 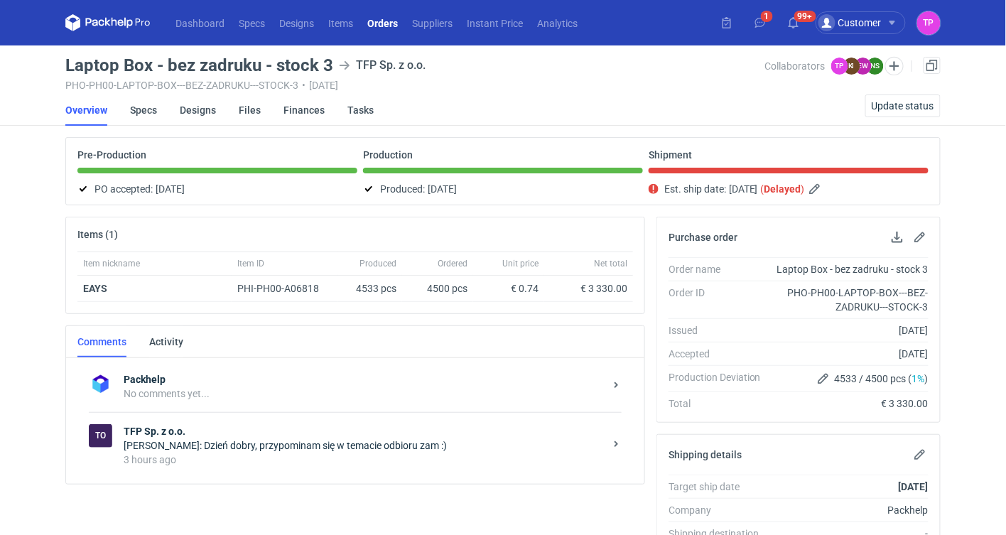 What do you see at coordinates (509, 289) in the screenshot?
I see `div: € 0.74` at bounding box center [509, 289].